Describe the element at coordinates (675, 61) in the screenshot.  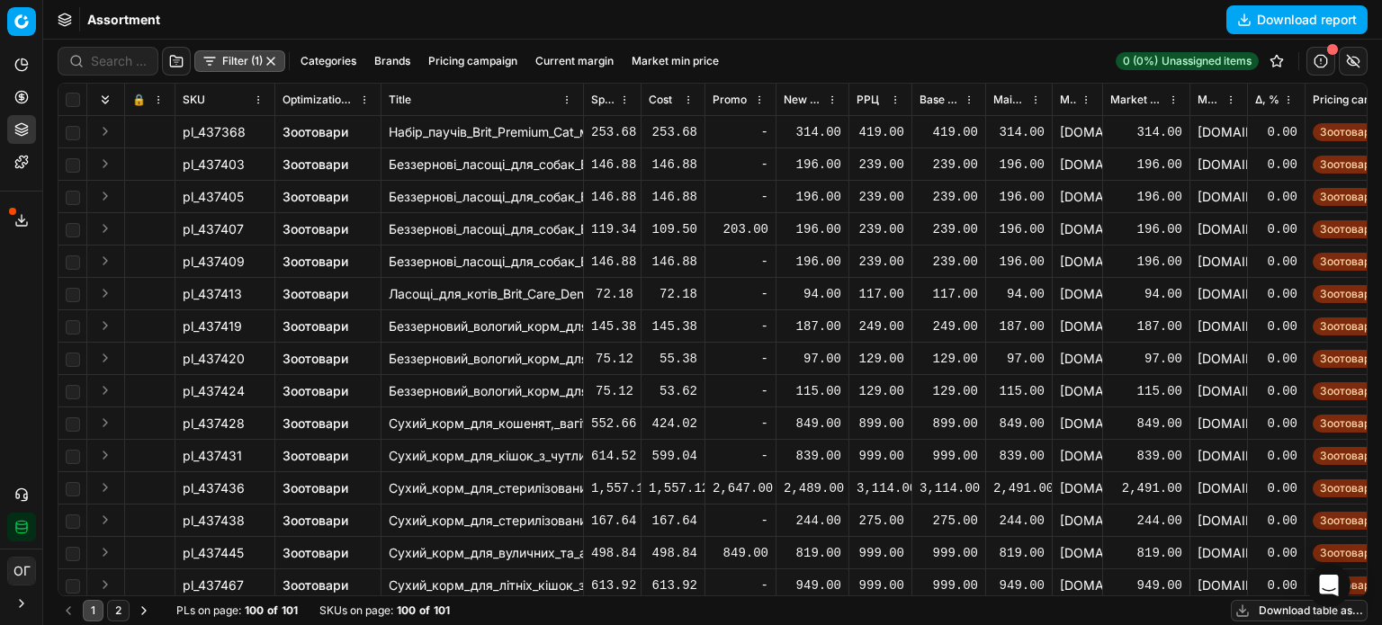
I see `button: Market min price` at that location.